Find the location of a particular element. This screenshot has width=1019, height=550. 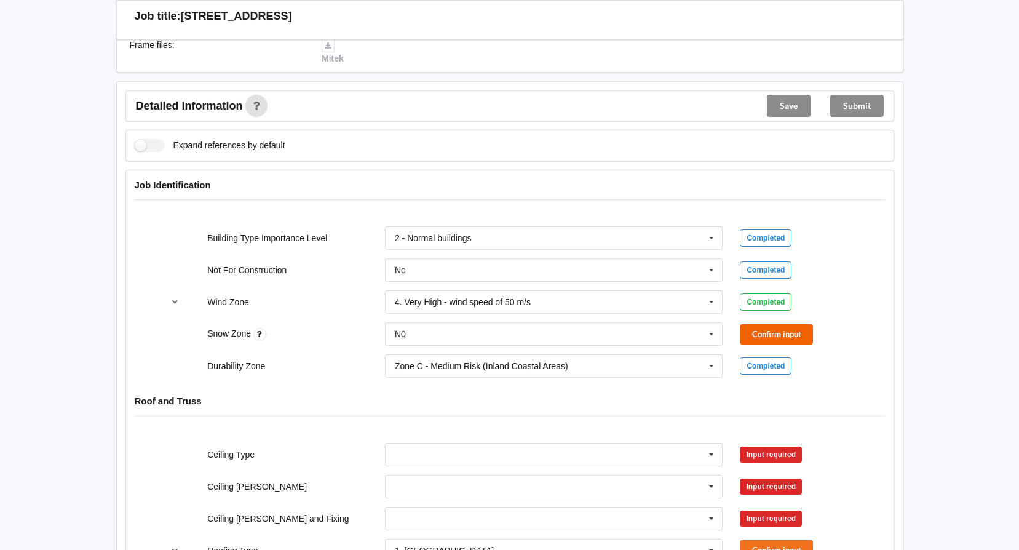

label: Snow Zone is located at coordinates (230, 333).